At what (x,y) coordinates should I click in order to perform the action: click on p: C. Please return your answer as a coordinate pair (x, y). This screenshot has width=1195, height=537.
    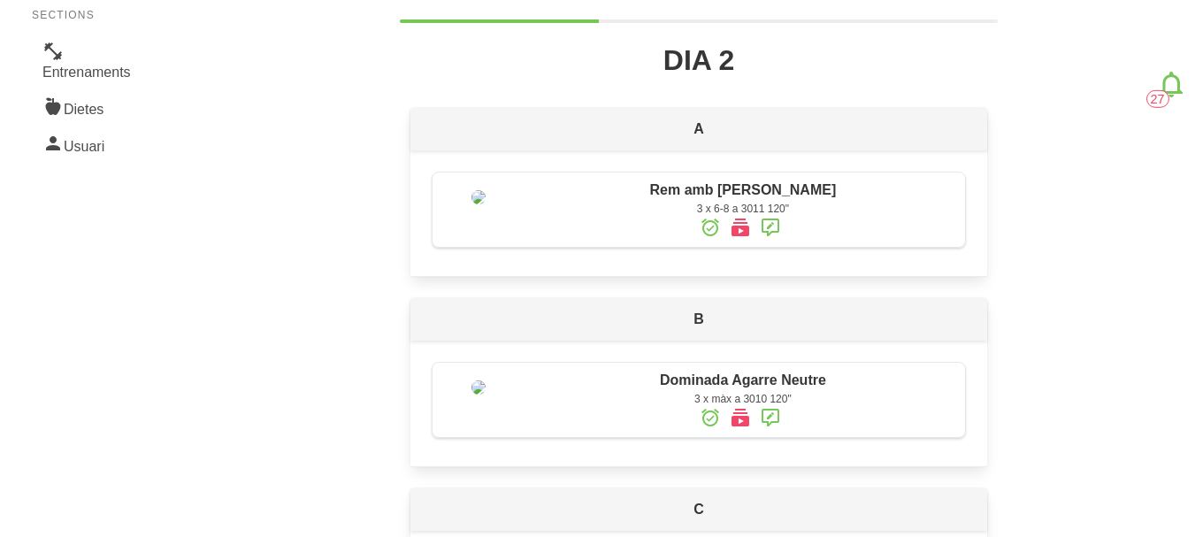
    Looking at the image, I should click on (699, 509).